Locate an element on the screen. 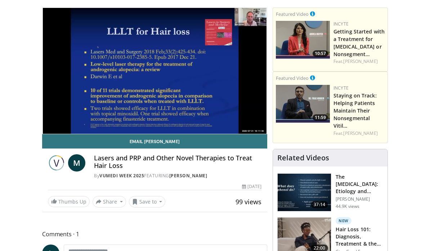 This screenshot has width=430, height=251. h4: Lasers and PRP and Other Novel Therapies to Treat Hair Loss is located at coordinates (177, 162).